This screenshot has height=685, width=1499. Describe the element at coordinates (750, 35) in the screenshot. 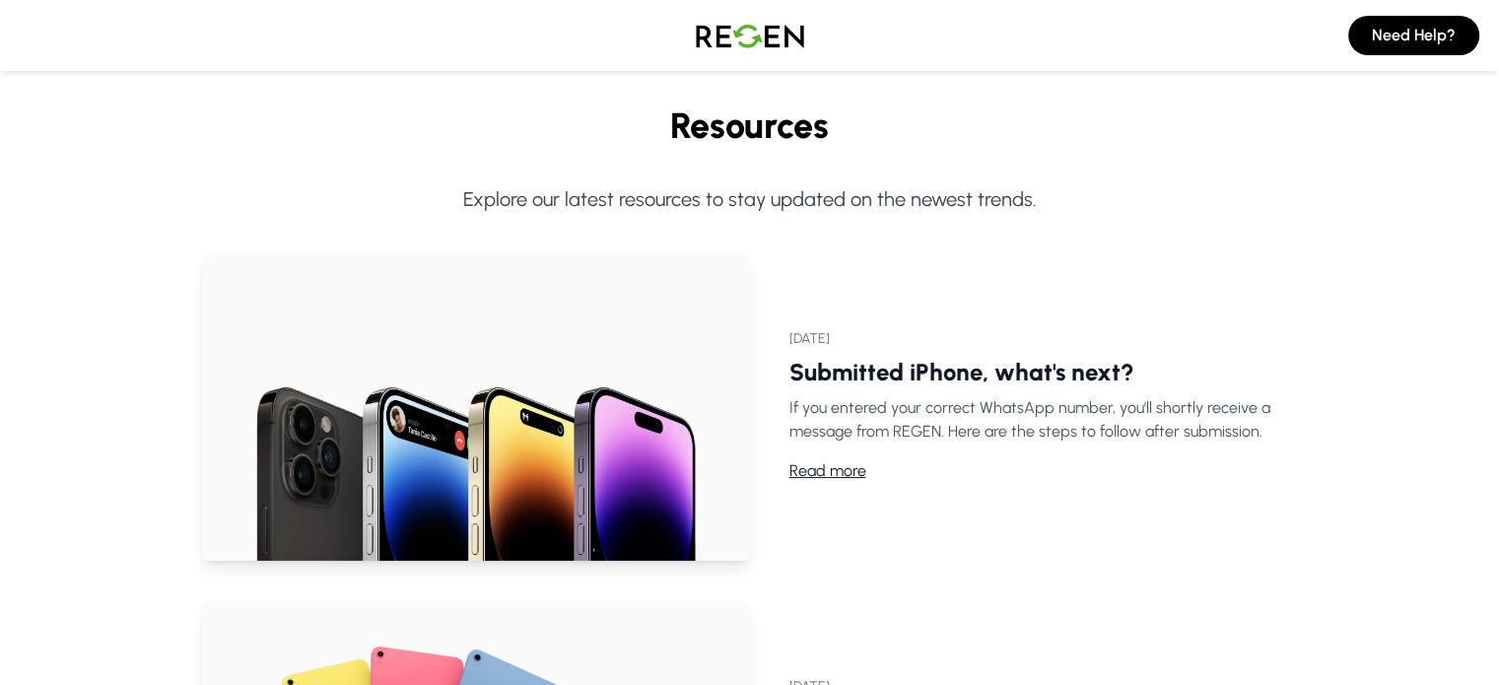

I see `img: Logo` at that location.